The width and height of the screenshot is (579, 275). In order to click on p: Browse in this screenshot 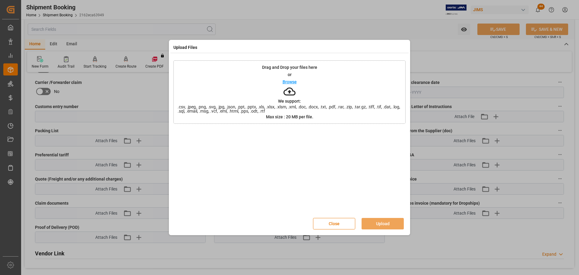, I will do `click(290, 82)`.